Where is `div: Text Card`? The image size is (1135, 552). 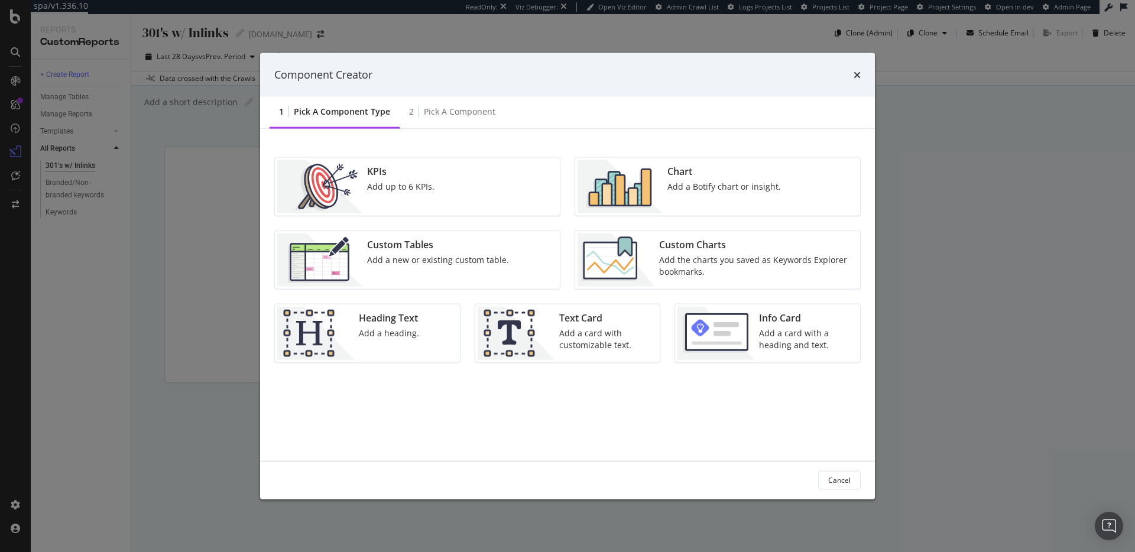 div: Text Card is located at coordinates (606, 317).